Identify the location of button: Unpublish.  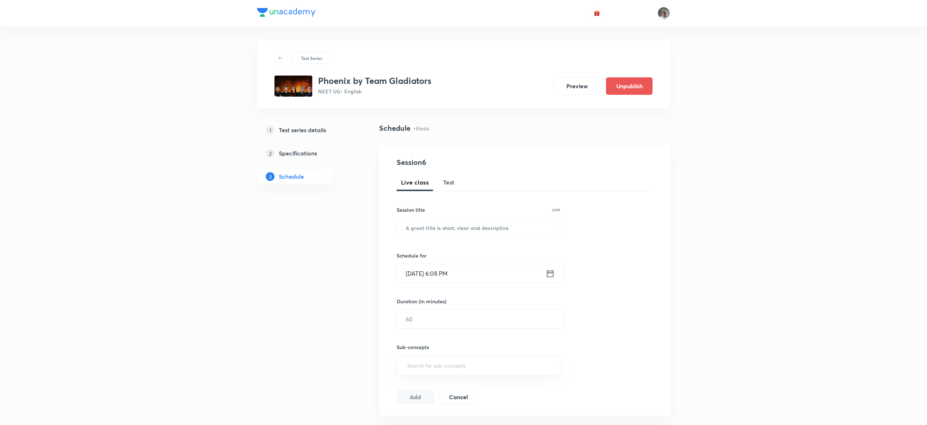
(629, 86).